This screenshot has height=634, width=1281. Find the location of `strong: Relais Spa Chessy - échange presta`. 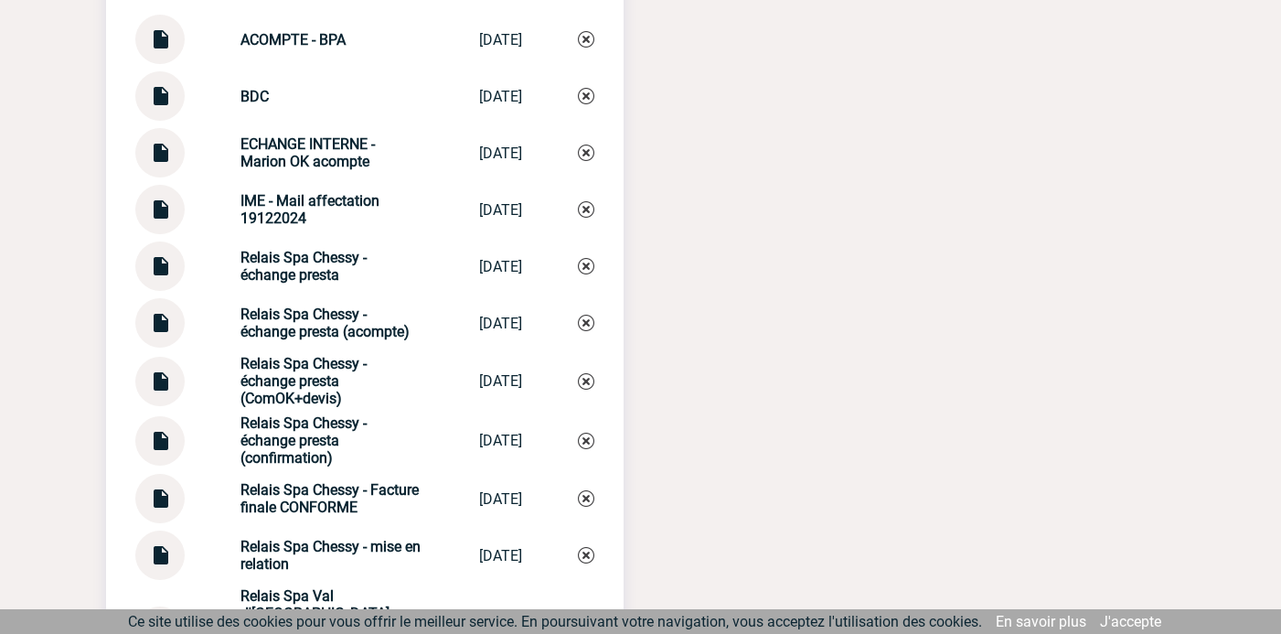

strong: Relais Spa Chessy - échange presta is located at coordinates (304, 266).